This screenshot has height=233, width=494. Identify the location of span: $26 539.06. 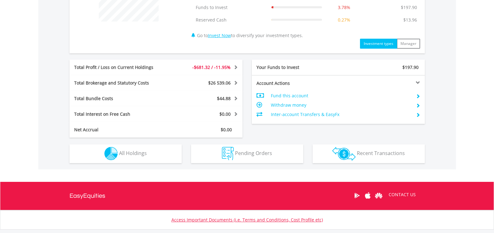
(219, 83).